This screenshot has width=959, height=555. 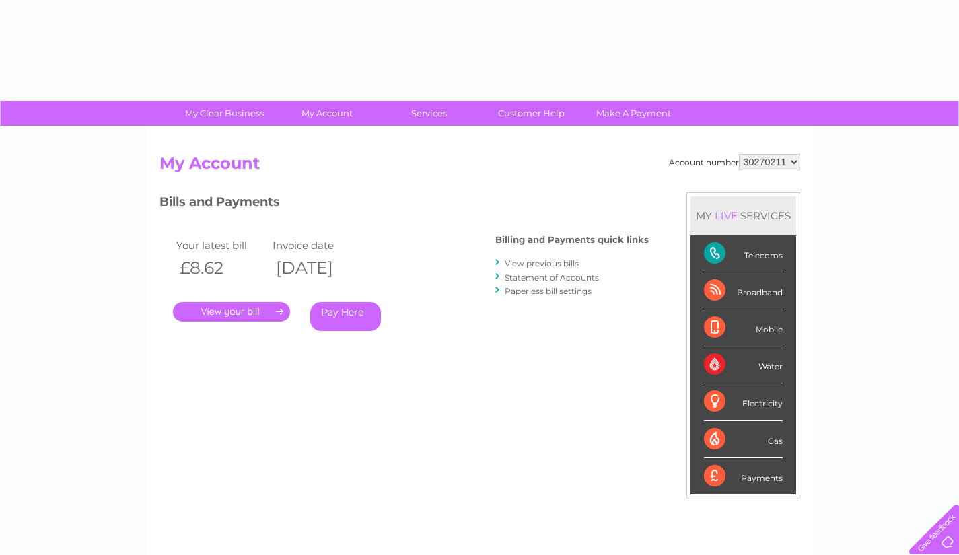 I want to click on div: MY SERVICES, so click(x=743, y=215).